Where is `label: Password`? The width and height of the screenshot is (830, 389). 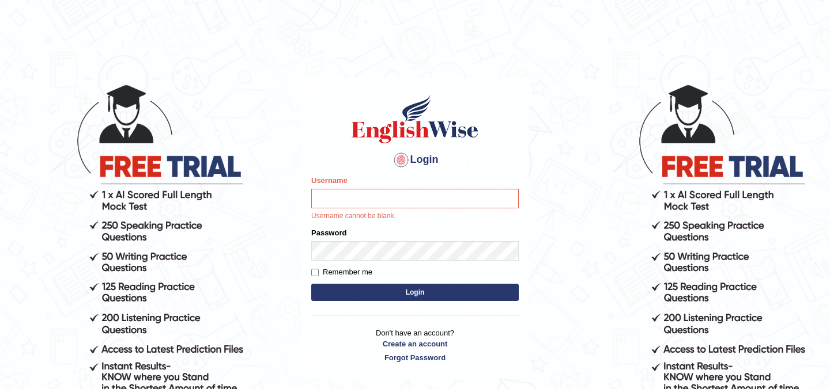
label: Password is located at coordinates (328, 233).